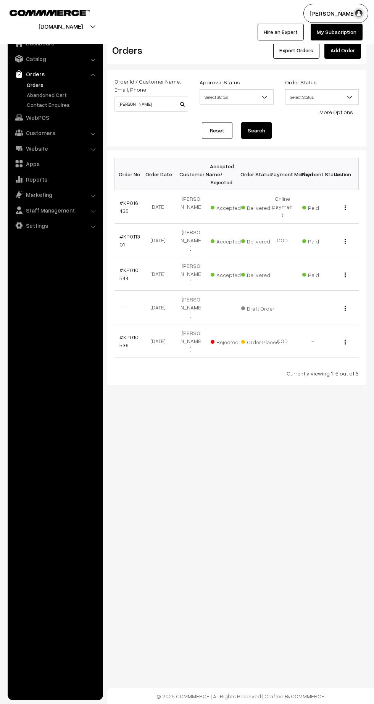 The image size is (374, 704). I want to click on th: Customer Name, so click(191, 174).